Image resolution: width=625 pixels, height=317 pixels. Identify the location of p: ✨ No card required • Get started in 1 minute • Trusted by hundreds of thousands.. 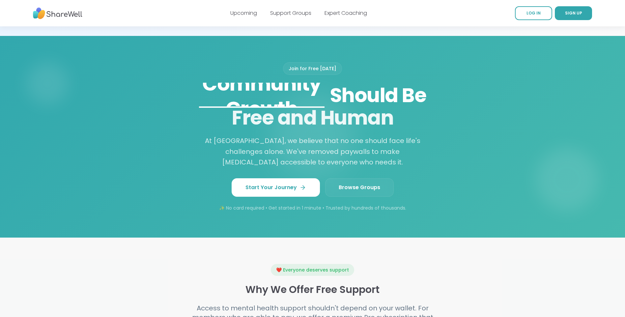
(312, 208).